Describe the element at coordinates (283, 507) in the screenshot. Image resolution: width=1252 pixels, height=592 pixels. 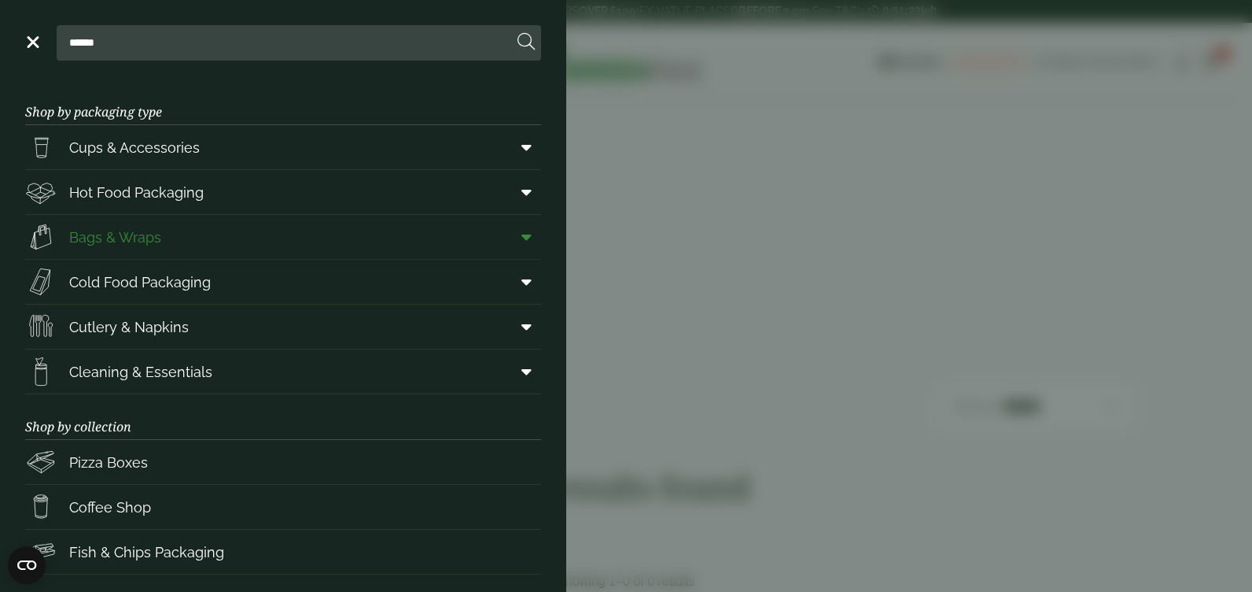
I see `a: Coffee Shop` at that location.